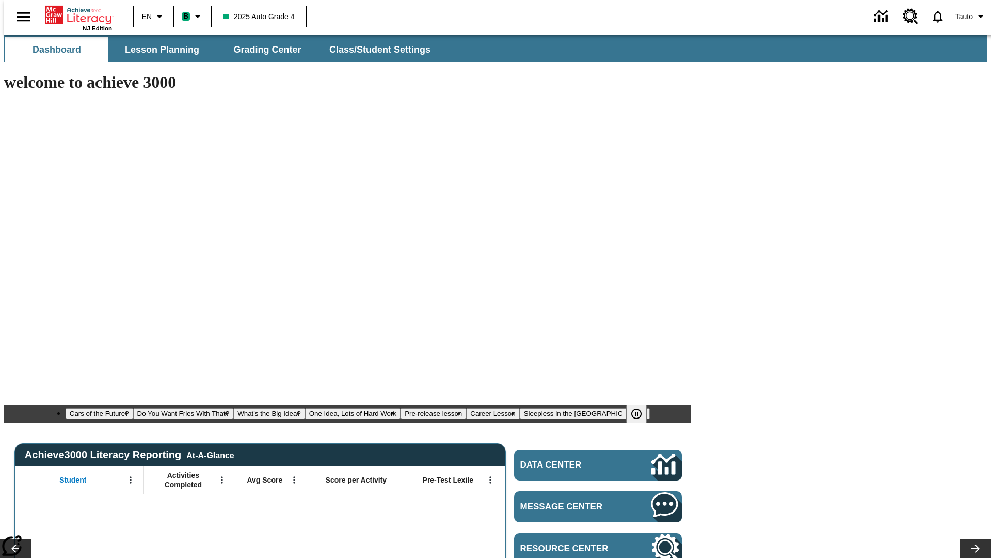 This screenshot has width=991, height=558. Describe the element at coordinates (130, 454) in the screenshot. I see `span: Achieve3000 Literacy Reporting` at that location.